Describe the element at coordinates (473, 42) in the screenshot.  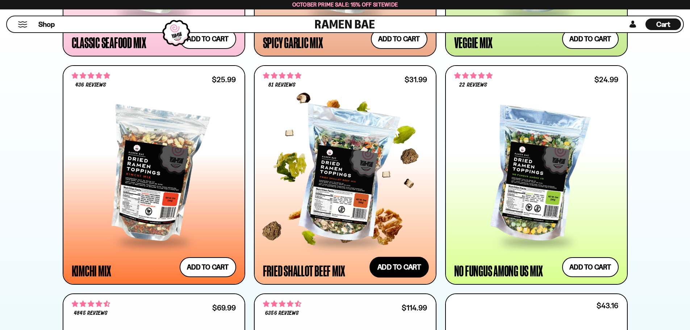
I see `div: Veggie Mix` at that location.